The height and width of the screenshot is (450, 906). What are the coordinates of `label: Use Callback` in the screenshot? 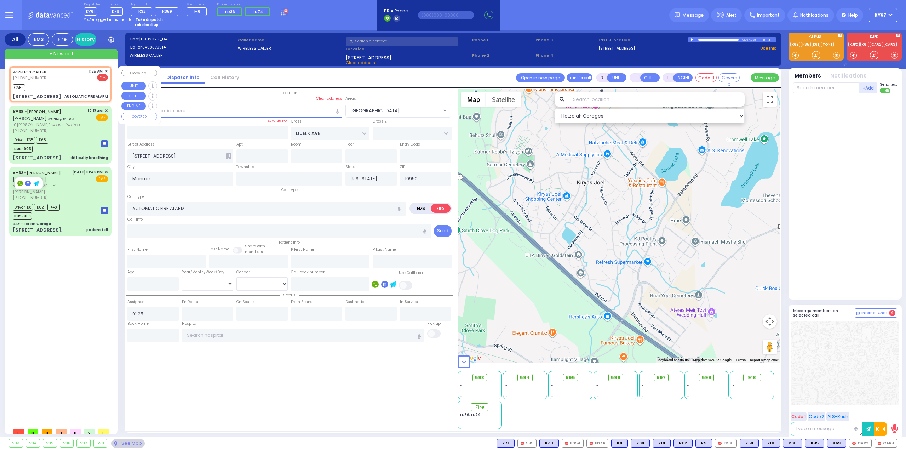 It's located at (411, 273).